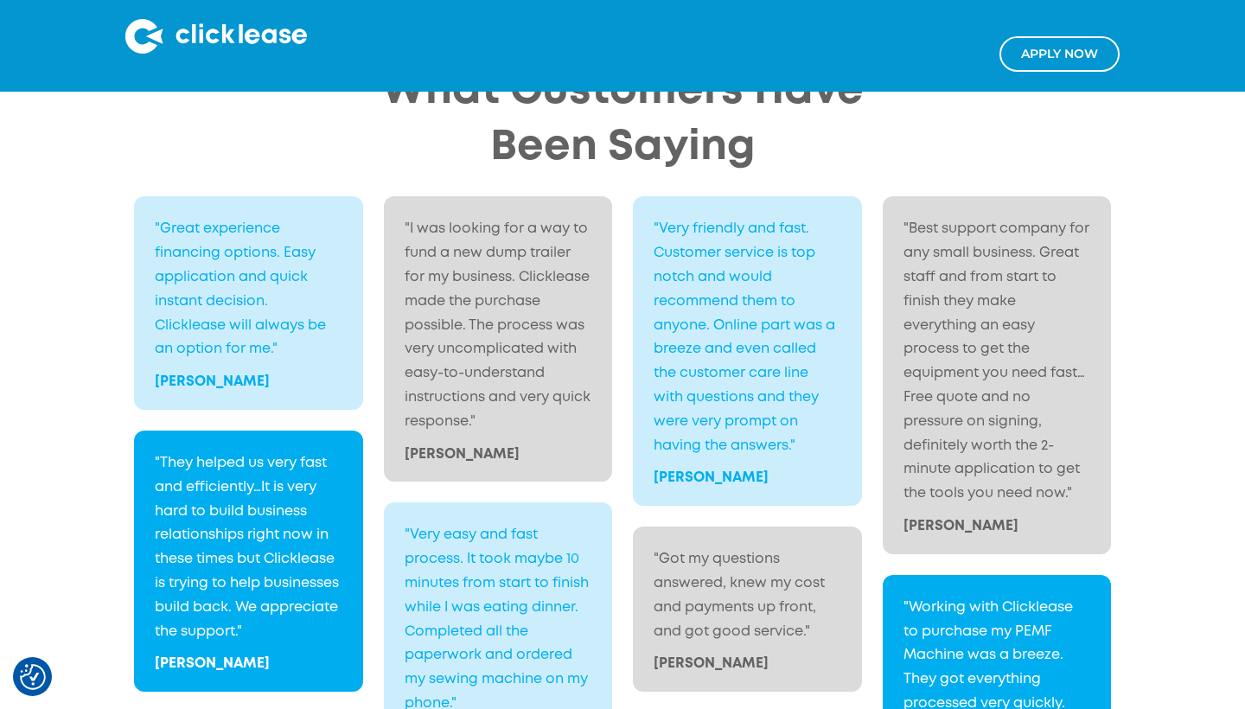 This screenshot has height=709, width=1245. Describe the element at coordinates (997, 361) in the screenshot. I see `p: "Best support company for any small business. Great staff and from start to finish they make ever...` at that location.